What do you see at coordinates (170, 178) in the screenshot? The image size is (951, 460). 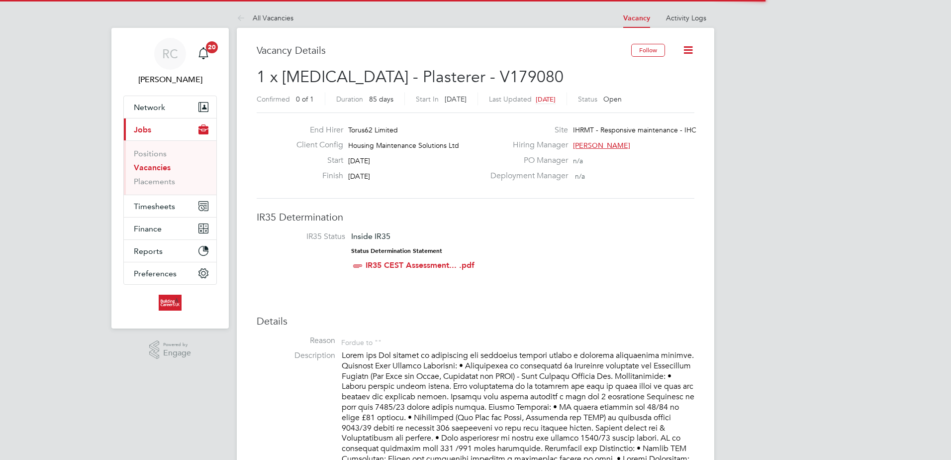 I see `nav: Main navigation` at bounding box center [170, 178].